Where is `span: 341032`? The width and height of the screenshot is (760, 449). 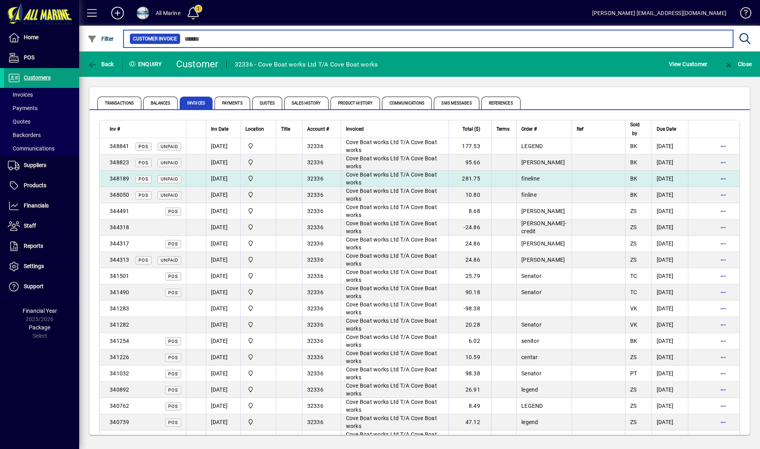 span: 341032 is located at coordinates (120, 373).